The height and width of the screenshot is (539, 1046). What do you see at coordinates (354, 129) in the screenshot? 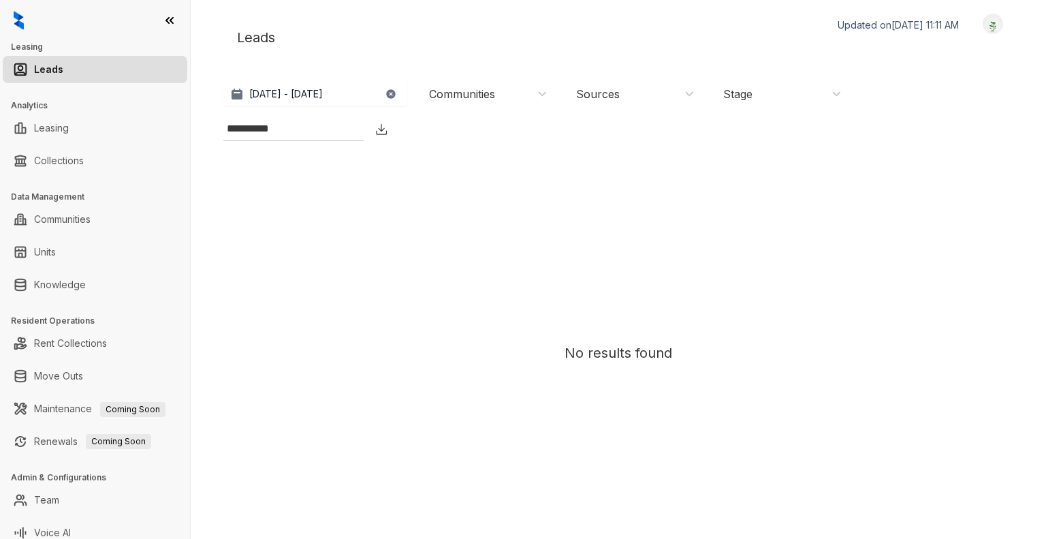
I see `img: SearchIcon` at bounding box center [354, 129].